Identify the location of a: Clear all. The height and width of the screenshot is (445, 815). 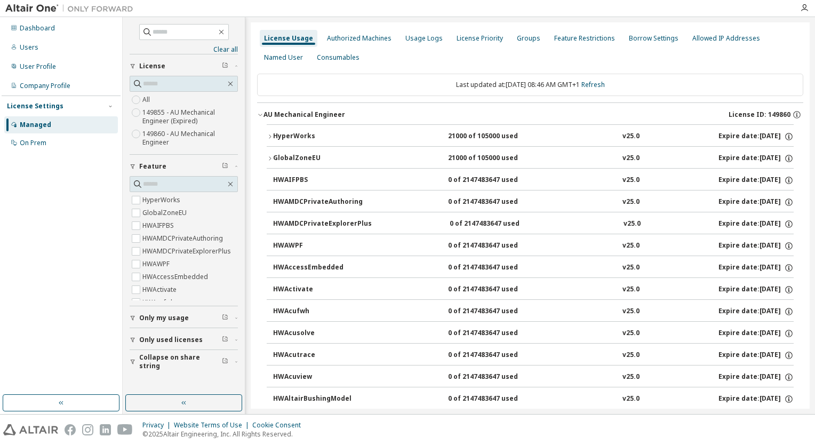
(183, 50).